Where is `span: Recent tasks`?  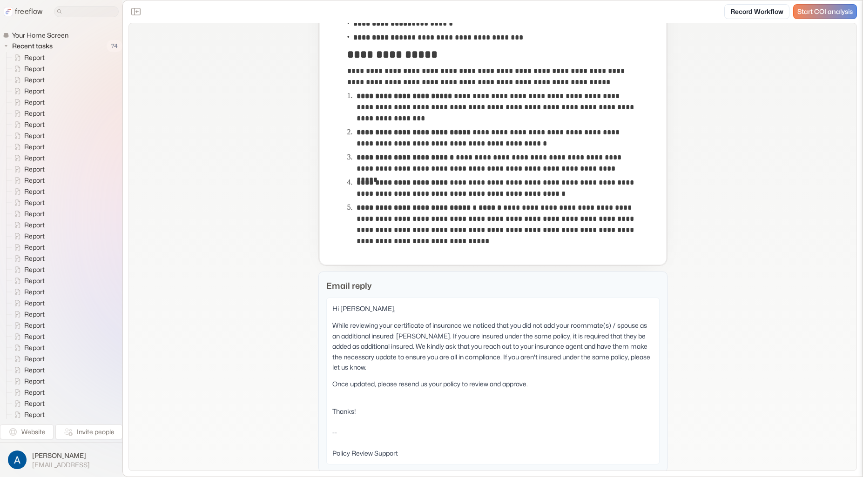
span: Recent tasks is located at coordinates (33, 46).